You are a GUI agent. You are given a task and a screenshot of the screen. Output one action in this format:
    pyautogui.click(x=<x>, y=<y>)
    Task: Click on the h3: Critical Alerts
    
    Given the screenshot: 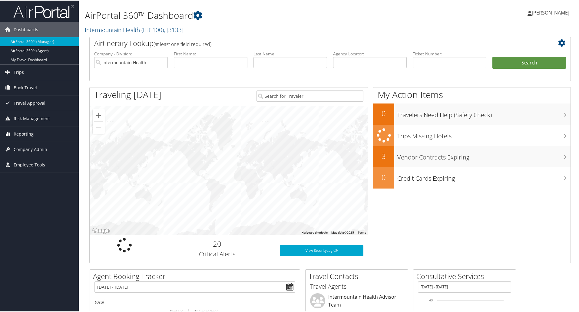 What is the action you would take?
    pyautogui.click(x=217, y=254)
    